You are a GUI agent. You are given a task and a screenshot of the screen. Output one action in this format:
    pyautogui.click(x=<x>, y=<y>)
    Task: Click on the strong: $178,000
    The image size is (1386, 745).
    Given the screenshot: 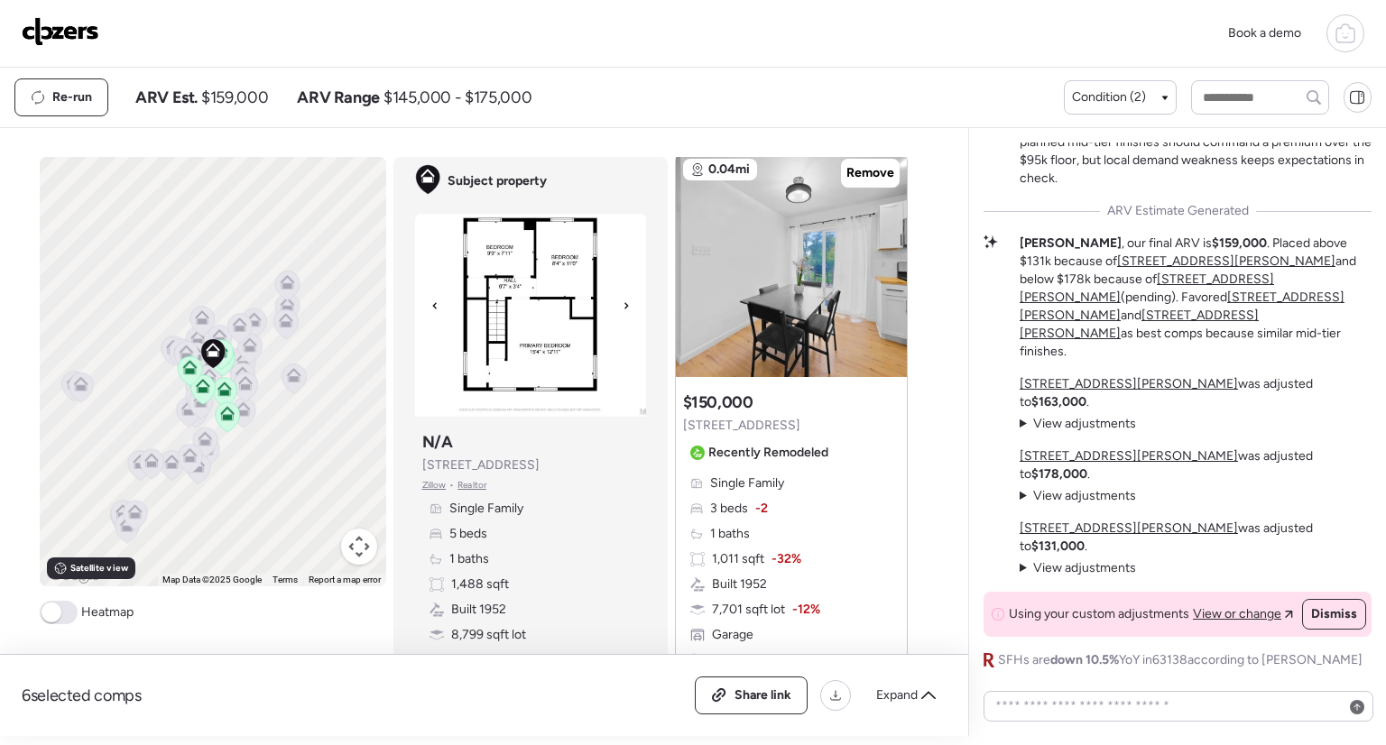 What is the action you would take?
    pyautogui.click(x=1060, y=474)
    